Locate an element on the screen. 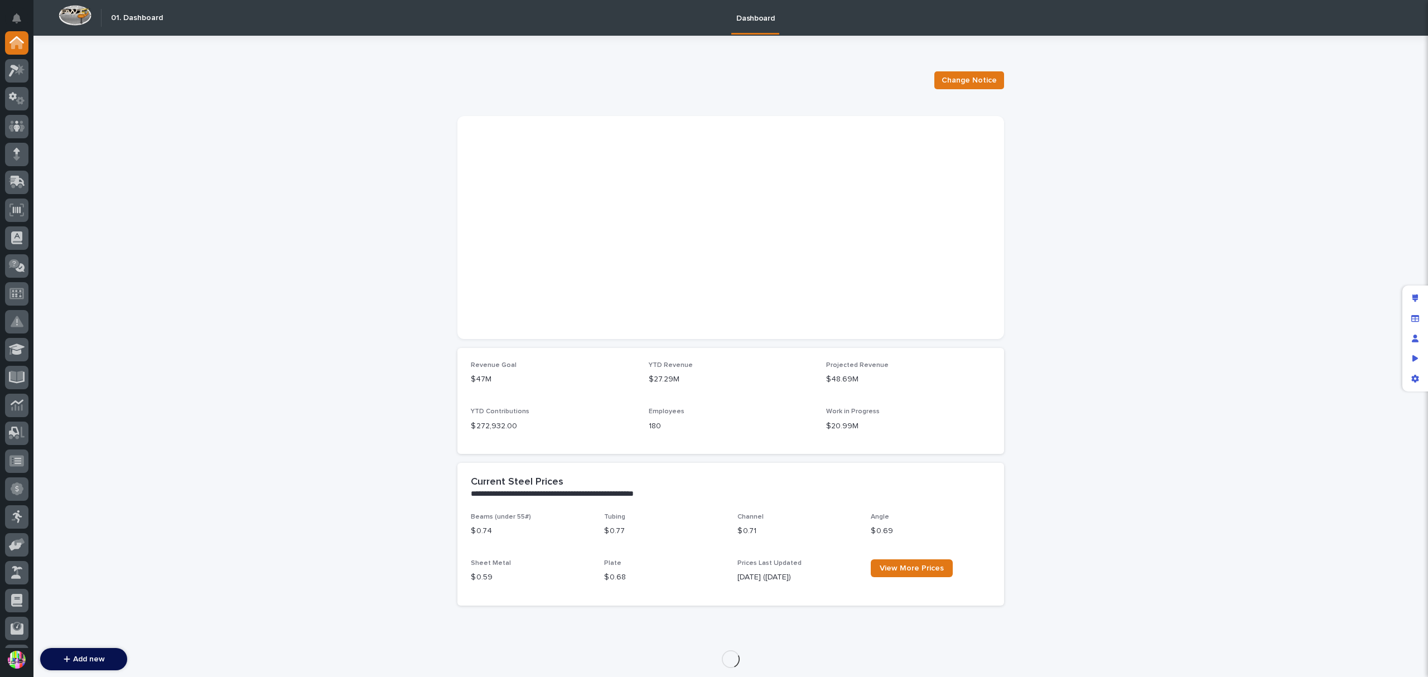 The image size is (1428, 677). div: App settings is located at coordinates (1415, 379).